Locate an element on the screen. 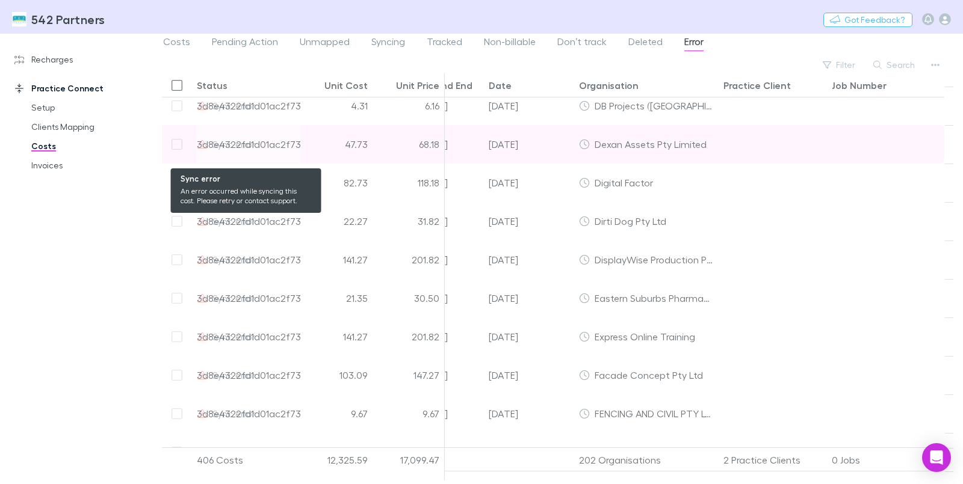 The width and height of the screenshot is (963, 484). div: 6.16 is located at coordinates (409, 106).